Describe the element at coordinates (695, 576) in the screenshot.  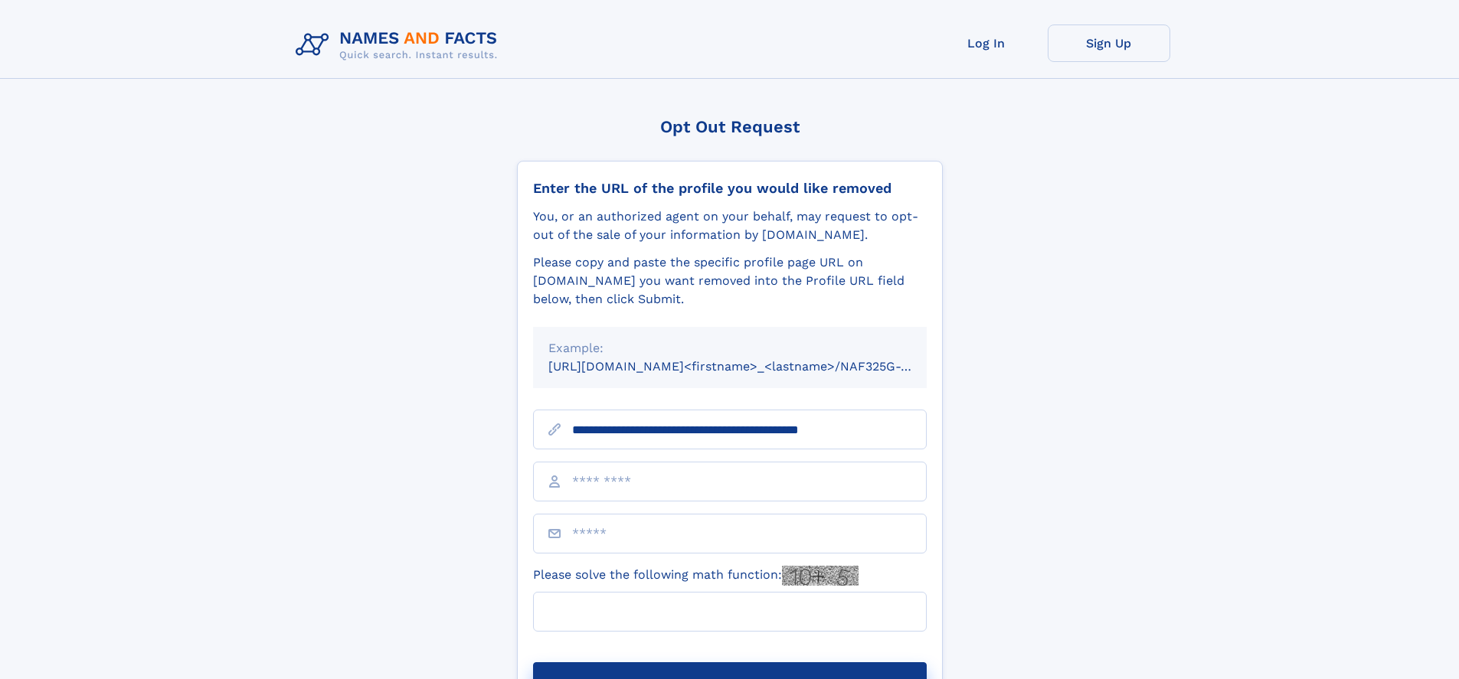
I see `label: Please solve the following math function:` at that location.